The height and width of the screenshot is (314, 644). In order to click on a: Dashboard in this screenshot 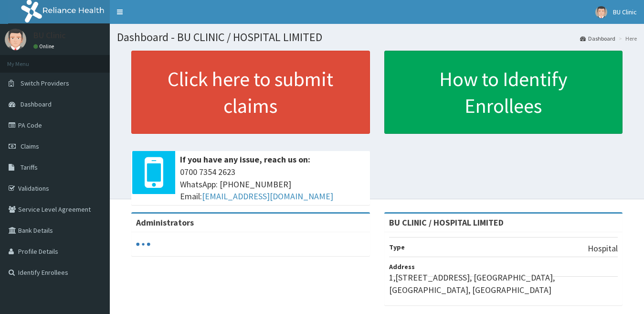, I will do `click(598, 38)`.